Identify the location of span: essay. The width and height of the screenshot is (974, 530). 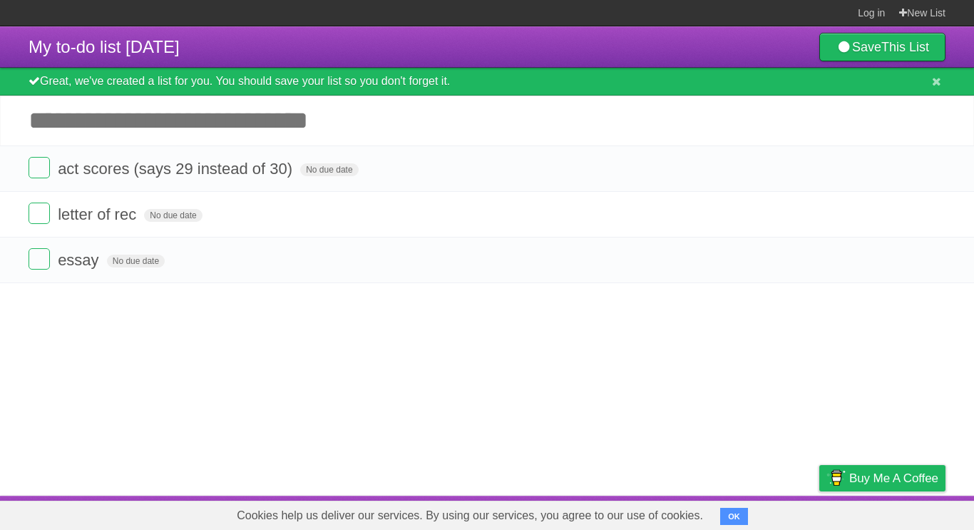
(80, 260).